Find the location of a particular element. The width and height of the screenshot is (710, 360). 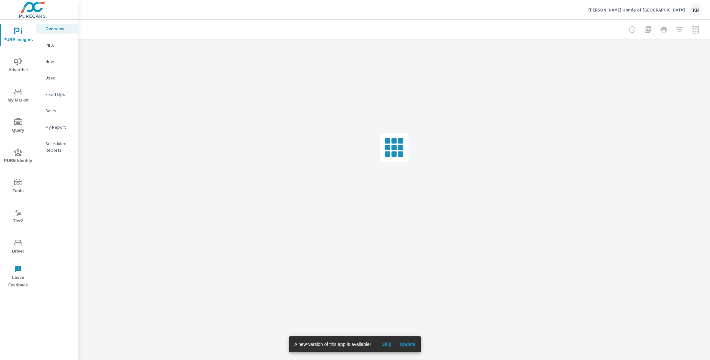

span: Tools is located at coordinates (18, 187).